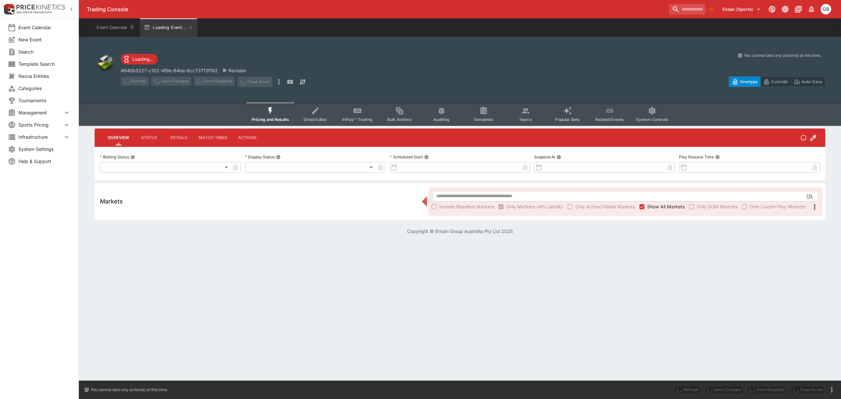  What do you see at coordinates (441, 119) in the screenshot?
I see `span: Auditing` at bounding box center [441, 119].